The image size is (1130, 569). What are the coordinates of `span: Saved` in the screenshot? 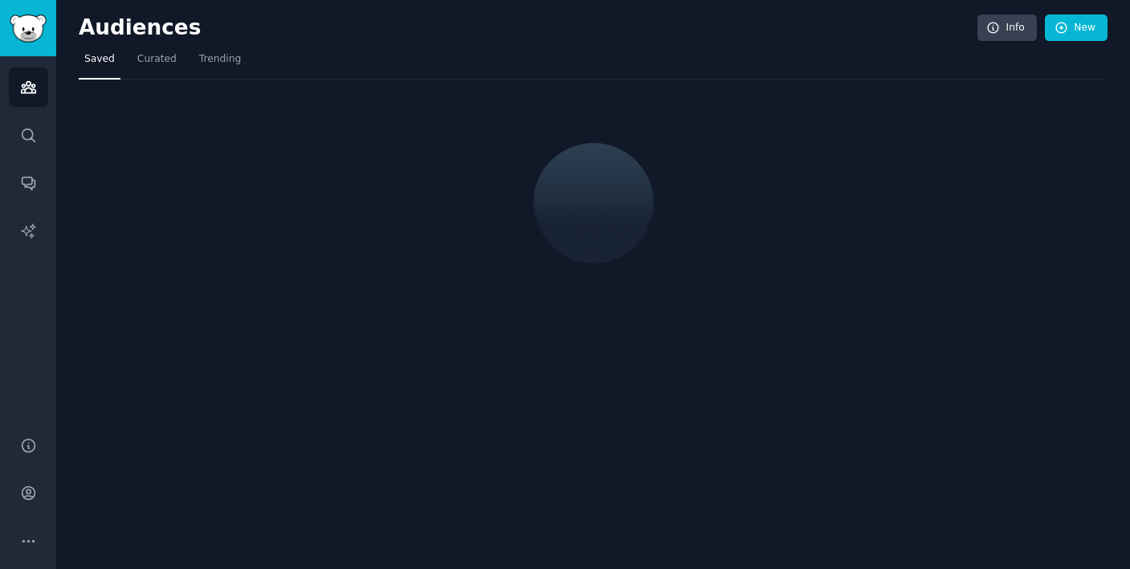 It's located at (100, 59).